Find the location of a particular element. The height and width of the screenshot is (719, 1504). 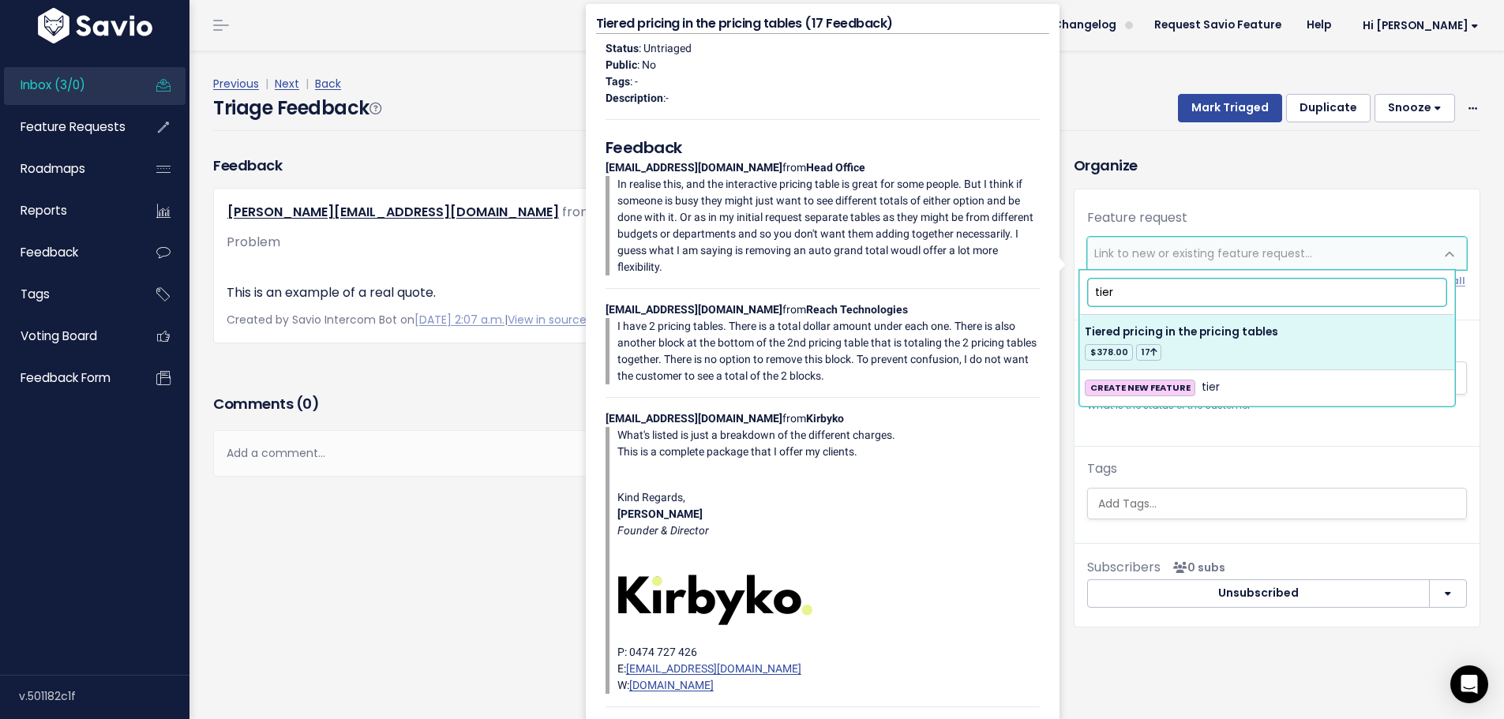

span: Subscribers is located at coordinates (1124, 567).